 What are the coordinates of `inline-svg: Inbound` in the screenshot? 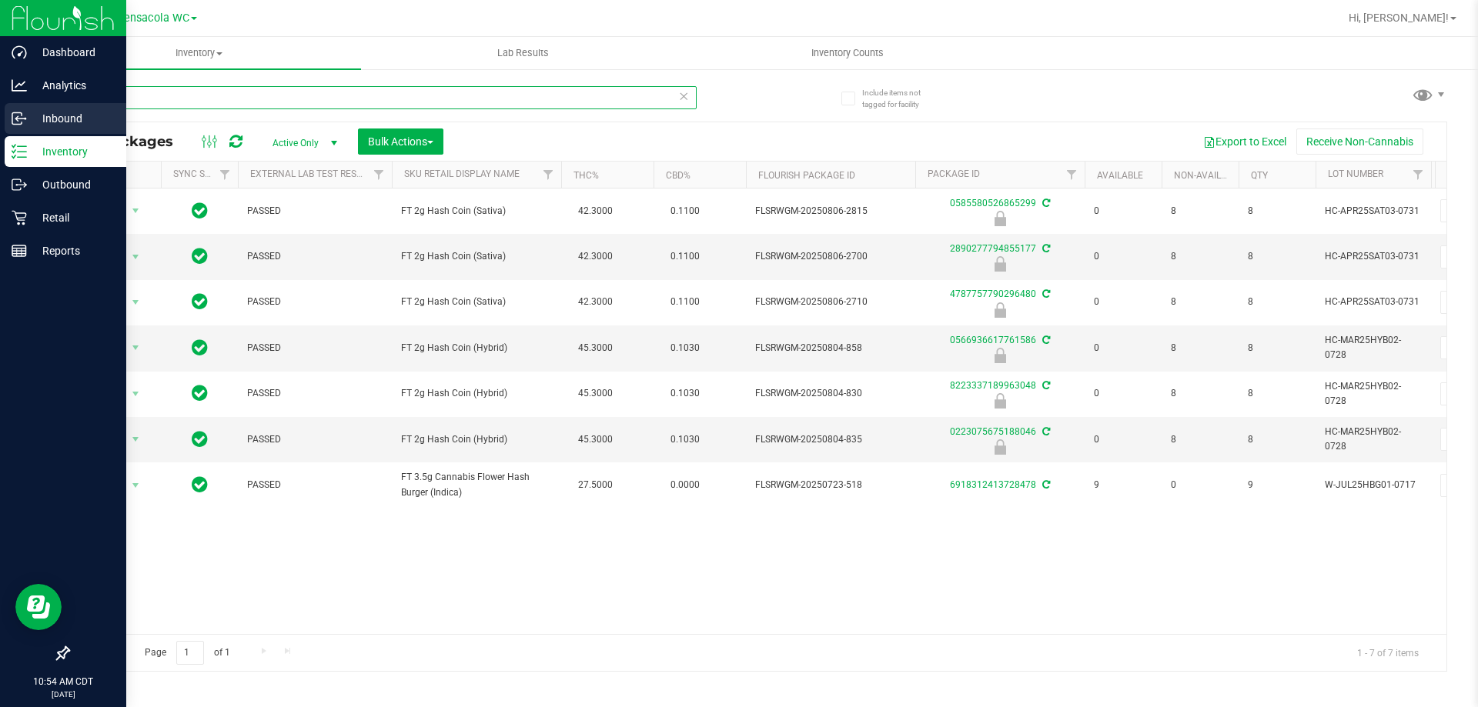 It's located at (19, 119).